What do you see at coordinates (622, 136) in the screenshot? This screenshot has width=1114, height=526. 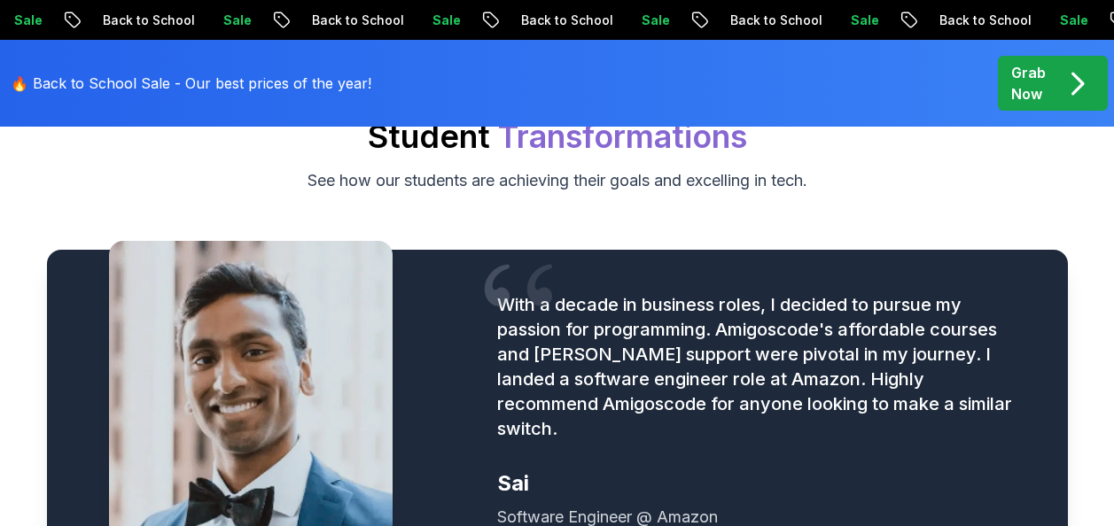 I see `span: Transformations` at bounding box center [622, 136].